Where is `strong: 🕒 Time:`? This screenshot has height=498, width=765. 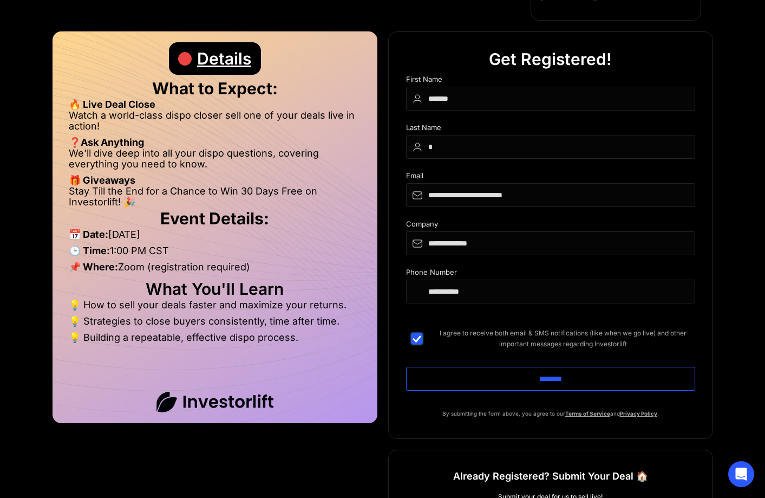 strong: 🕒 Time: is located at coordinates (89, 250).